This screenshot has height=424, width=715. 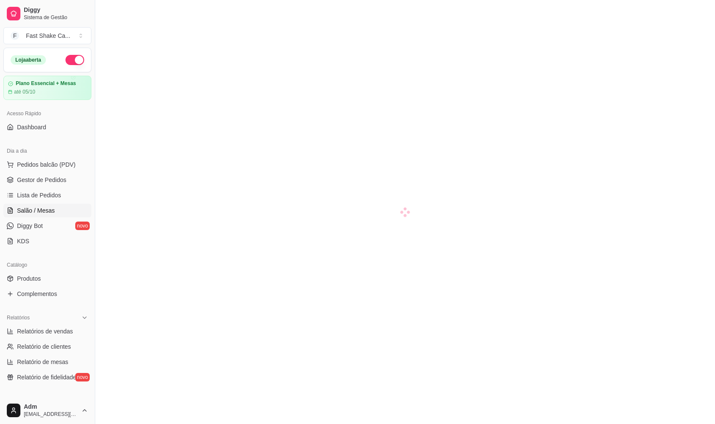 What do you see at coordinates (42, 180) in the screenshot?
I see `span: Gestor de Pedidos` at bounding box center [42, 180].